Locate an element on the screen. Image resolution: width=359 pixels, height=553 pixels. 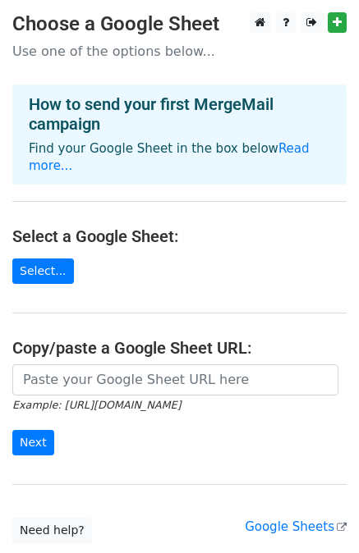
input: Paste your Google Sheet URL here is located at coordinates (175, 380).